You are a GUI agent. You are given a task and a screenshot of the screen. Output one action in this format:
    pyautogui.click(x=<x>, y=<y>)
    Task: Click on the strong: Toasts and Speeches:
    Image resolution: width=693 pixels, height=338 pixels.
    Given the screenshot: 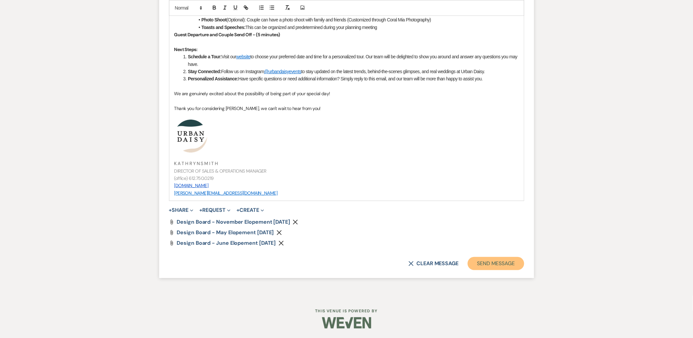 What is the action you would take?
    pyautogui.click(x=224, y=27)
    